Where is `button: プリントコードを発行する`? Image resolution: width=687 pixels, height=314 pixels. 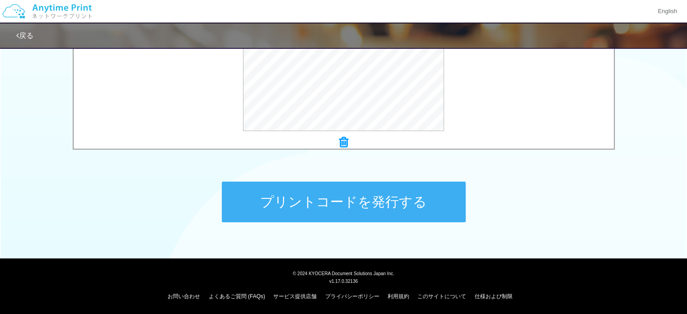 button: プリントコードを発行する is located at coordinates (344, 202).